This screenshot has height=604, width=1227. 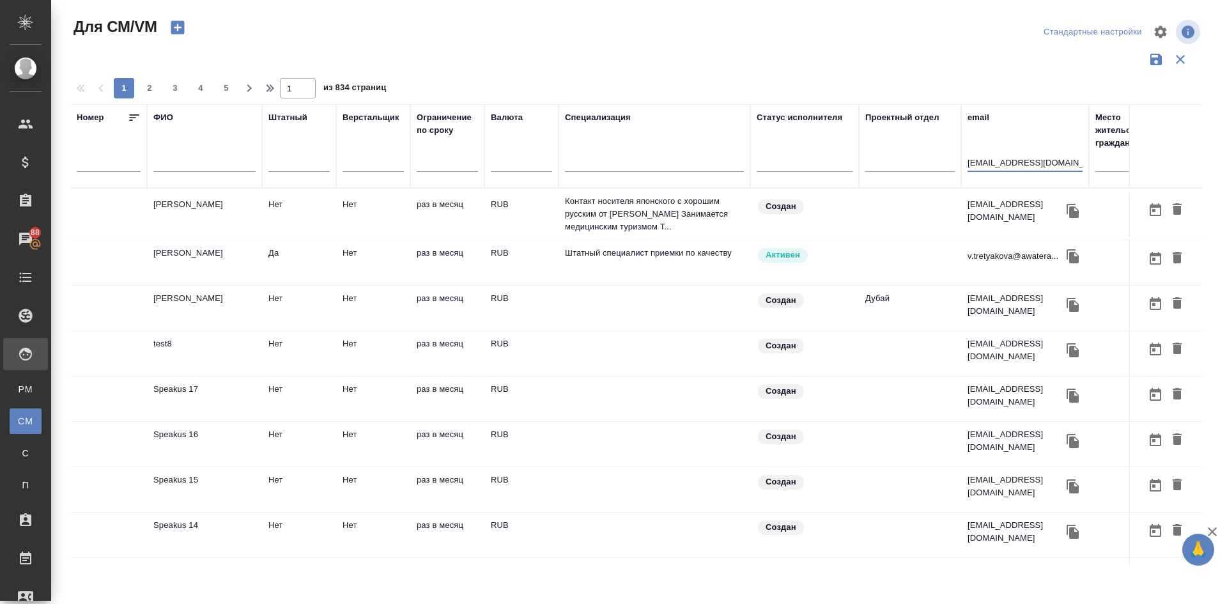 What do you see at coordinates (800, 118) in the screenshot?
I see `div: Статус исполнителя` at bounding box center [800, 118].